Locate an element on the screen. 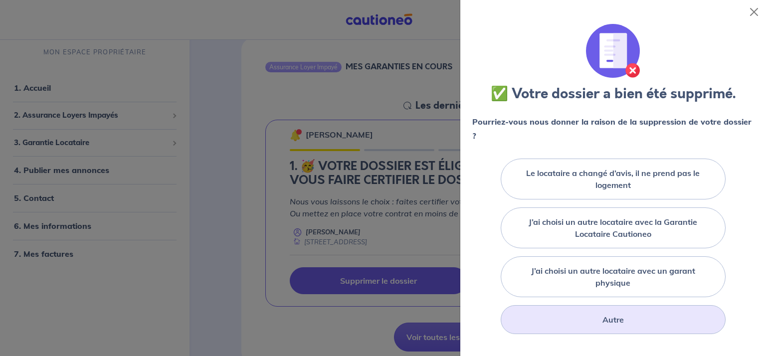  img: illu_annulation_contrat.svg is located at coordinates (613, 51).